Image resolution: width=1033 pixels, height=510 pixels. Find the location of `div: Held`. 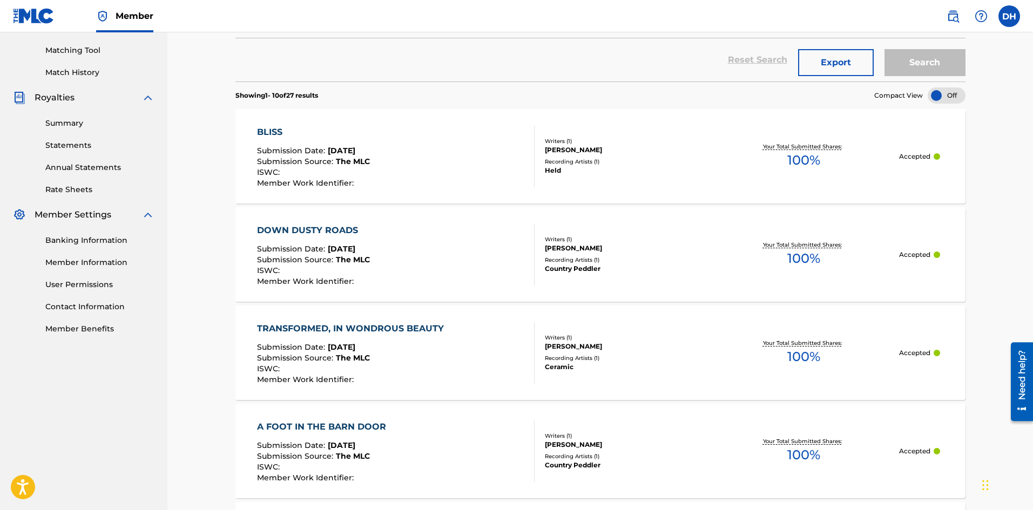

div: Held is located at coordinates (626, 171).